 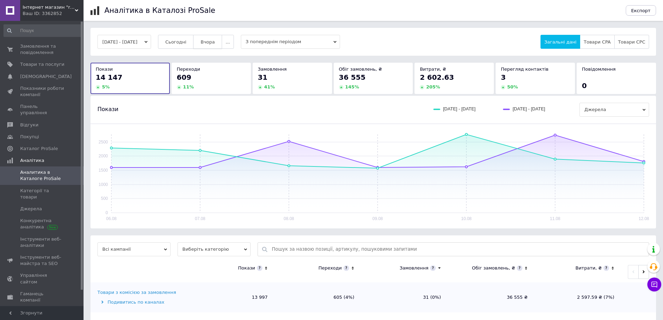 I want to click on input: Пошук за назвою позиції, артикулу, пошуковими запитами, so click(x=459, y=249).